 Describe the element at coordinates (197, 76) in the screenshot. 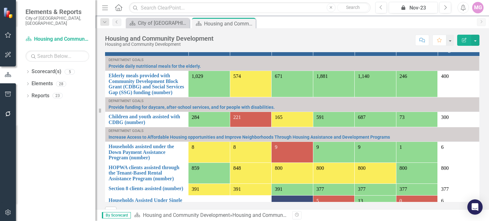

I see `span: 1,029` at that location.